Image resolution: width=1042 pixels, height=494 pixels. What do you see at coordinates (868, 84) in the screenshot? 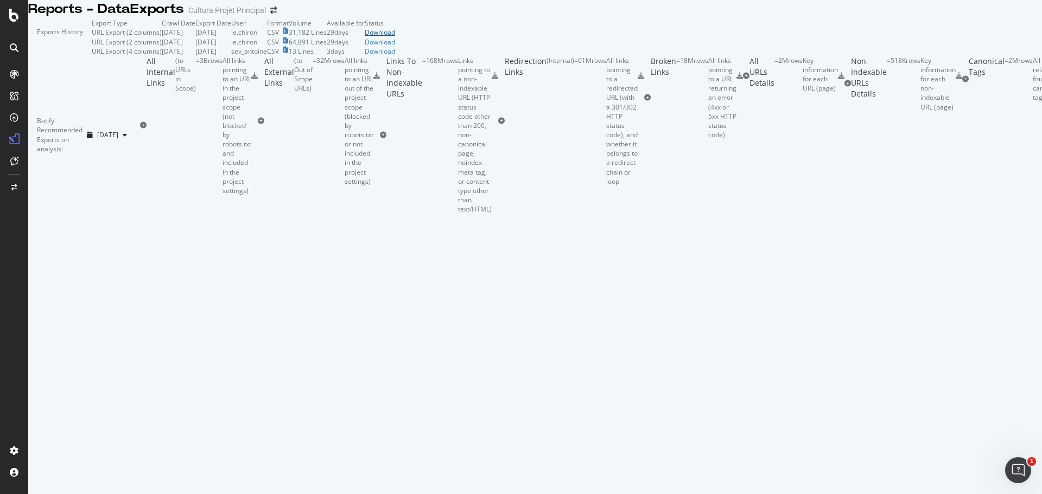
I see `div: Non-Indexable URLs Details` at bounding box center [868, 84].